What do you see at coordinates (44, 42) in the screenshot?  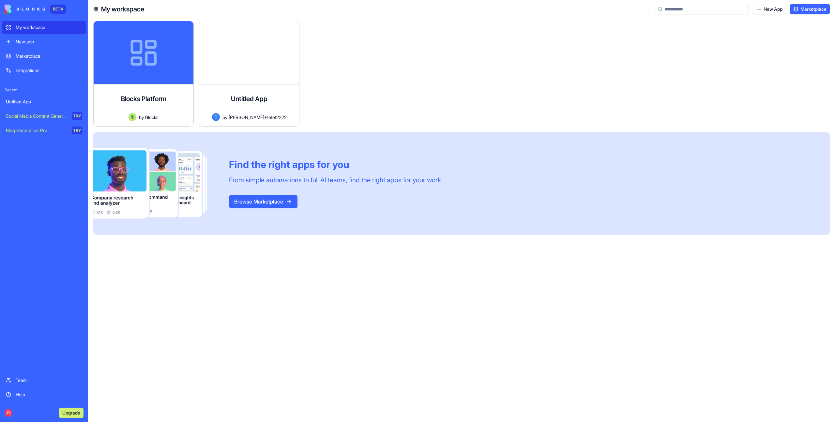 I see `a: New app` at bounding box center [44, 42].